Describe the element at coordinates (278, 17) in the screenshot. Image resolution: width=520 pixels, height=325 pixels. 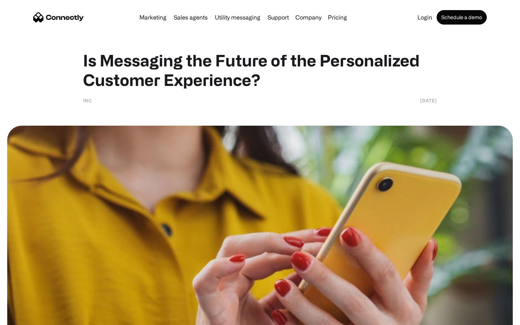
I see `a: Support` at that location.